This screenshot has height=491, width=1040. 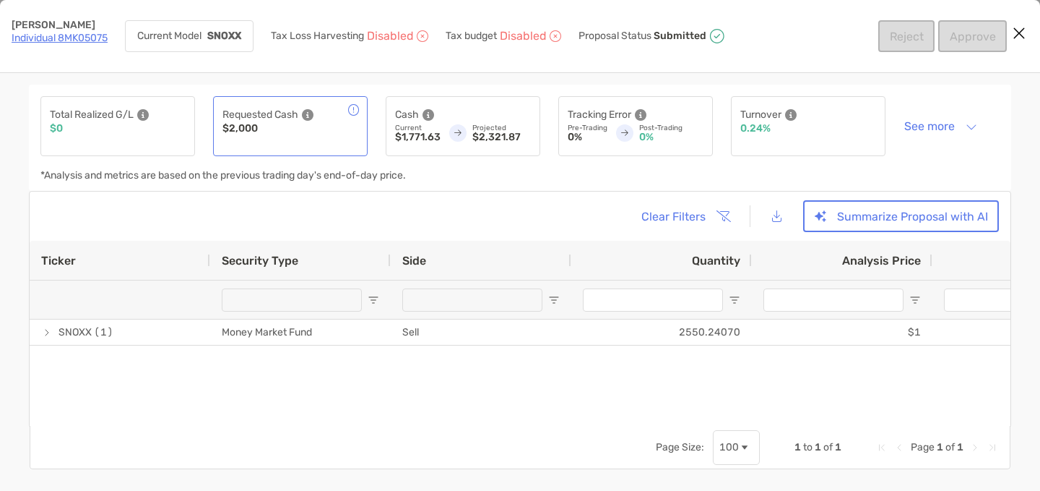 I want to click on div: Page Size:, so click(x=680, y=447).